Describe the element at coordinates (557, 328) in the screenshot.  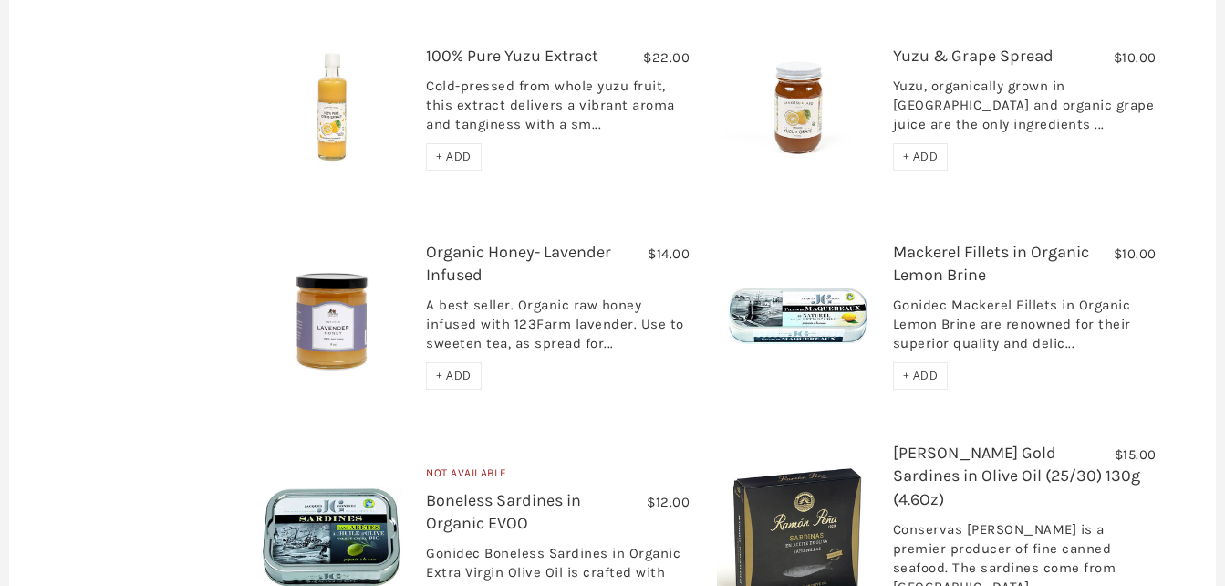
I see `div: A best seller. Organic raw honey infused with 123Farm lavender. Use to sweeten tea, as spread for...` at that location.